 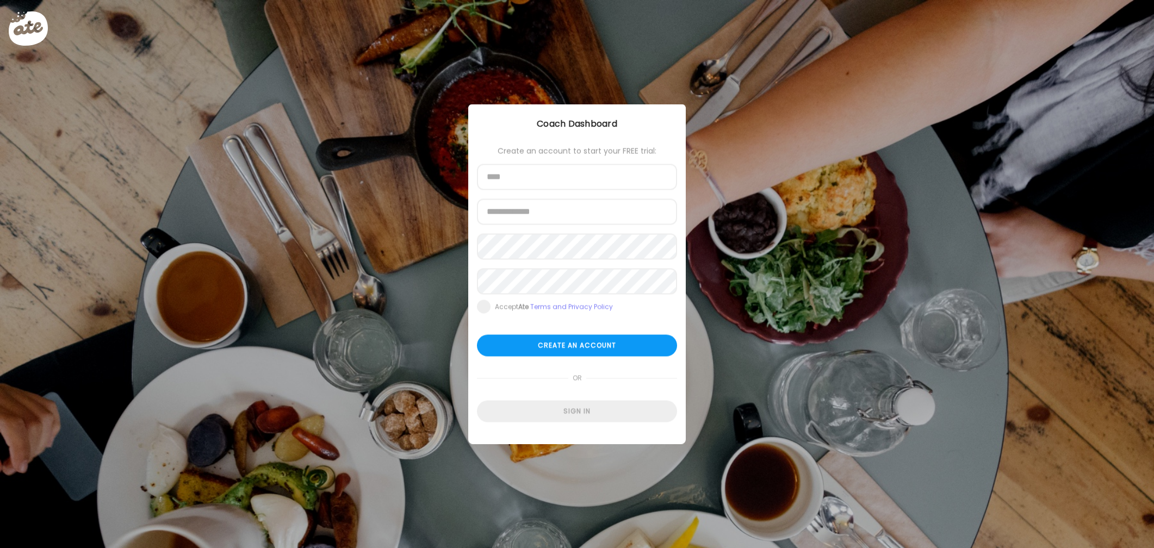 What do you see at coordinates (577, 151) in the screenshot?
I see `div: Create an account to start your FREE trial:` at bounding box center [577, 151].